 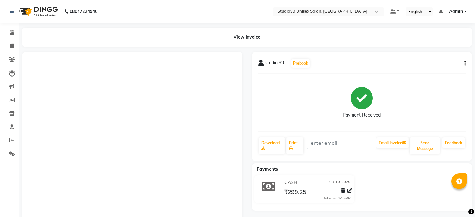 What do you see at coordinates (340, 182) in the screenshot?
I see `span: 03-10-2025` at bounding box center [340, 182].